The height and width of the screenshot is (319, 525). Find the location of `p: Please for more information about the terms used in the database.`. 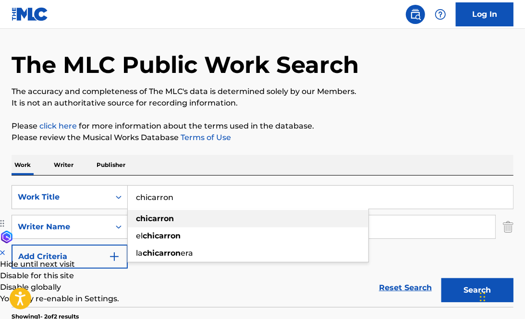

p: Please for more information about the terms used in the database. is located at coordinates (262, 126).